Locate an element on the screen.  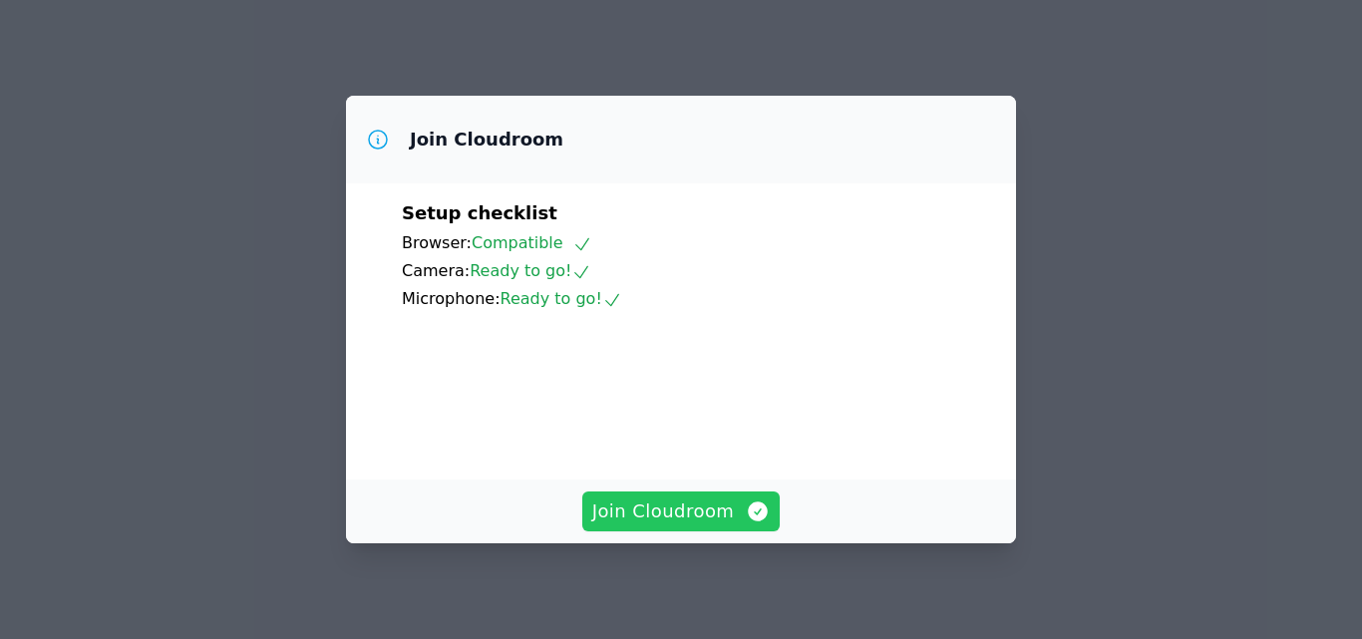
span: Join Cloudroom is located at coordinates (681, 511).